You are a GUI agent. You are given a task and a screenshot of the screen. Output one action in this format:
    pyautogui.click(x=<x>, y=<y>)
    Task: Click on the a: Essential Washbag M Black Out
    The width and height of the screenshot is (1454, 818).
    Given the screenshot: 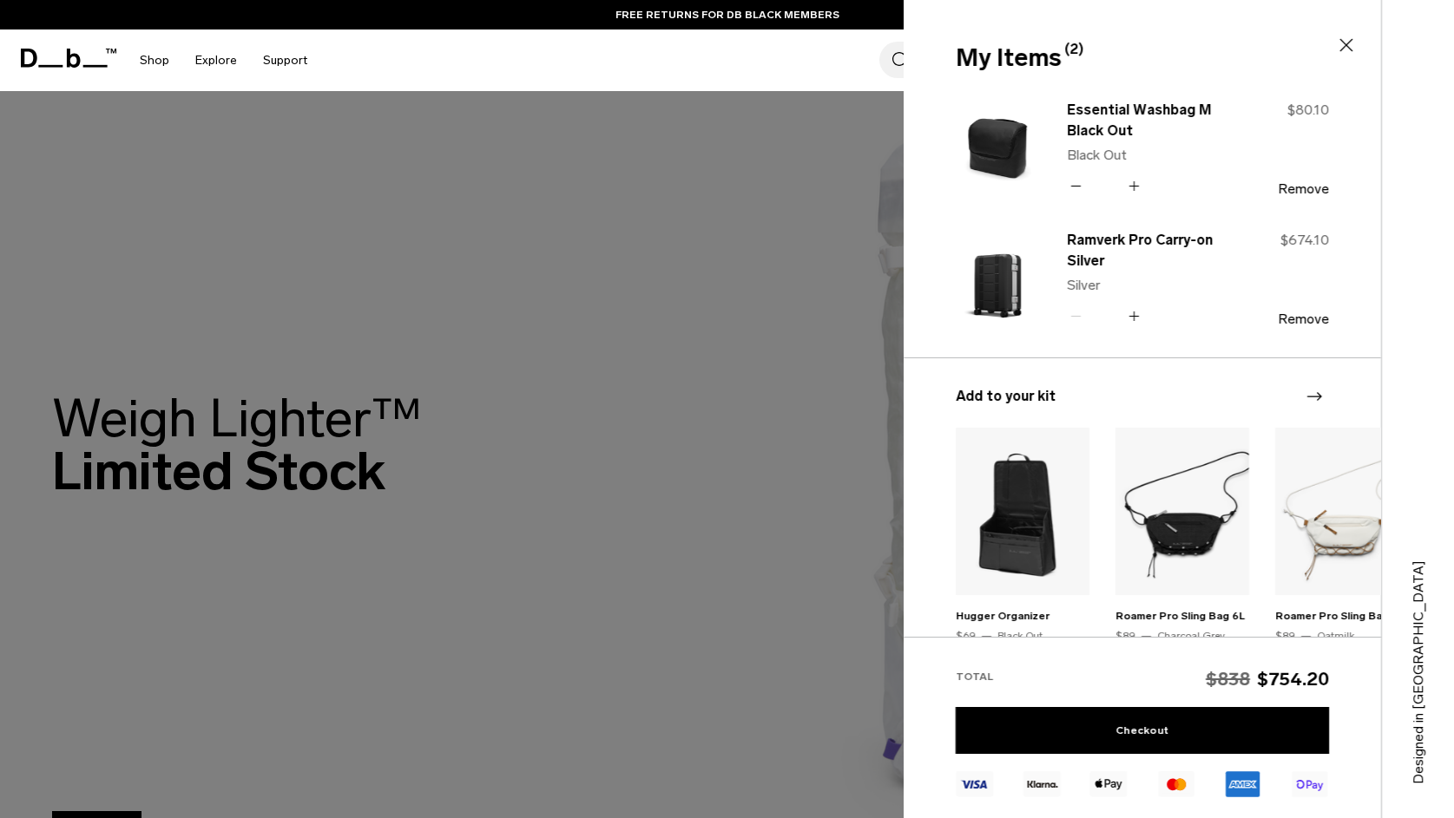 What is the action you would take?
    pyautogui.click(x=1143, y=121)
    